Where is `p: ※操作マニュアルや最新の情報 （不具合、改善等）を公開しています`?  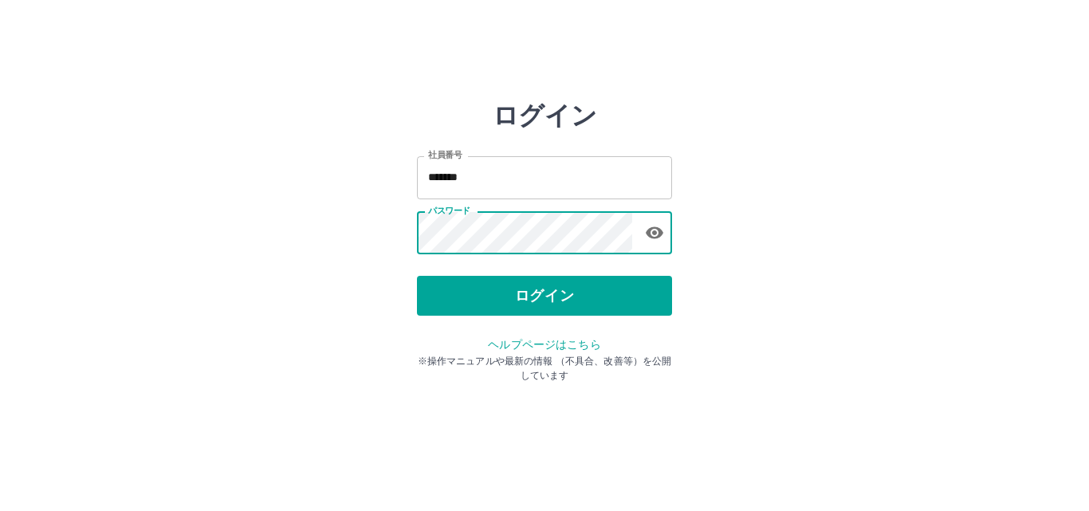
p: ※操作マニュアルや最新の情報 （不具合、改善等）を公開しています is located at coordinates (544, 368).